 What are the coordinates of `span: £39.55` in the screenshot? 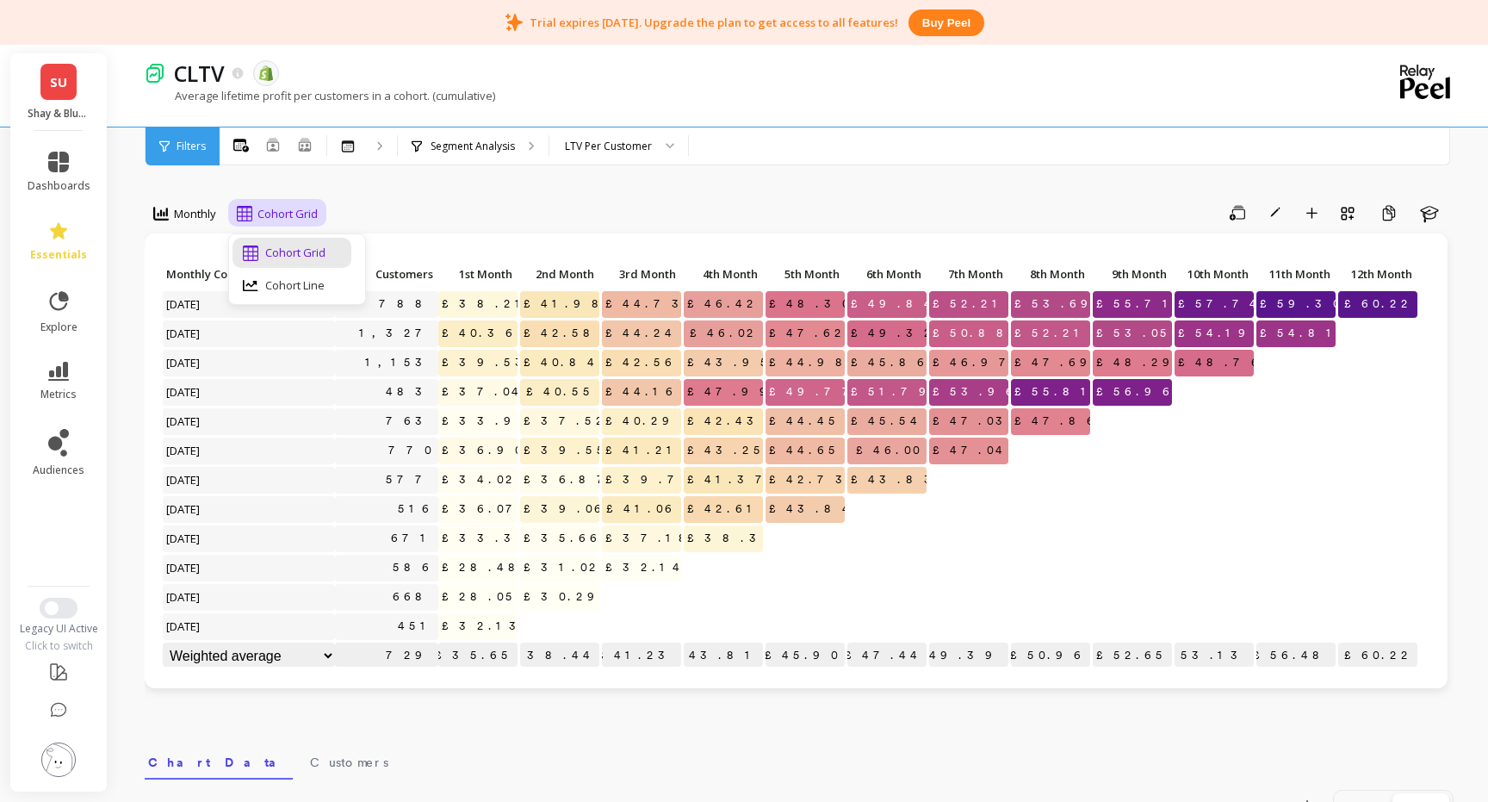 It's located at (567, 450).